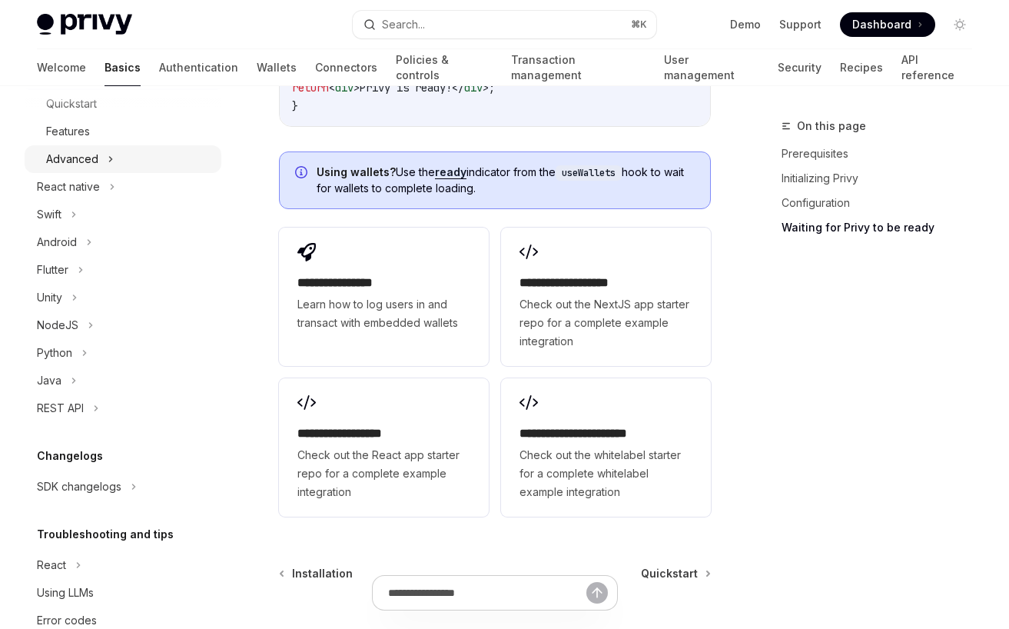 This screenshot has height=629, width=1009. I want to click on div: Features, so click(68, 131).